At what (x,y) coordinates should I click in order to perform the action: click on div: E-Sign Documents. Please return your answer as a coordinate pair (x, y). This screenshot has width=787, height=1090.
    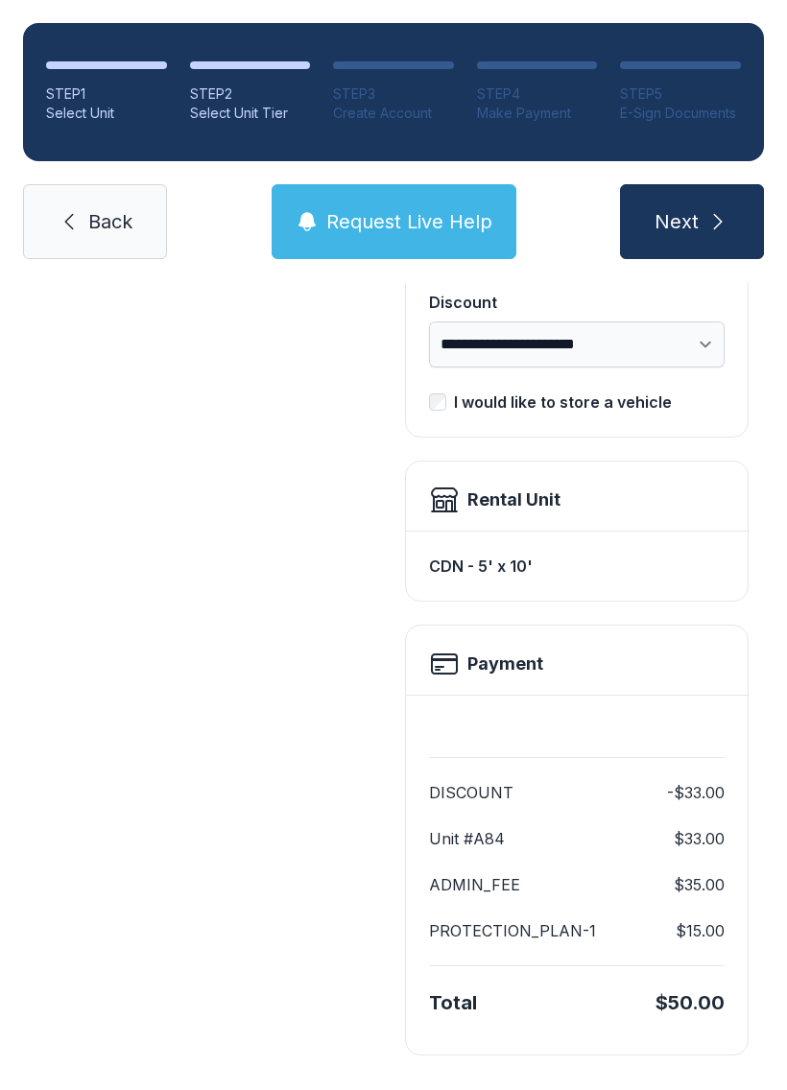
    Looking at the image, I should click on (680, 113).